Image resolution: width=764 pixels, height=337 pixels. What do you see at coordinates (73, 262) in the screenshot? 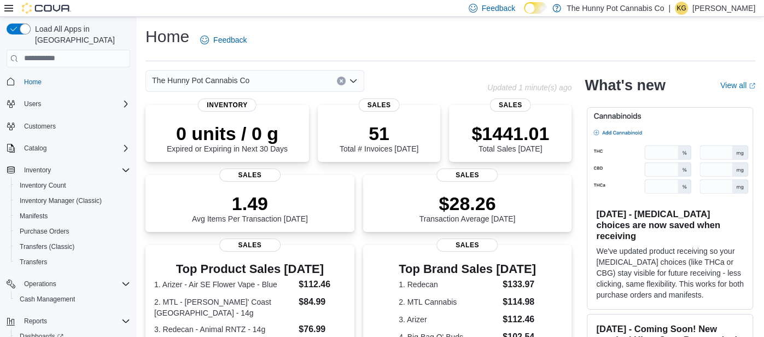
I see `button: Transfers` at bounding box center [73, 262].